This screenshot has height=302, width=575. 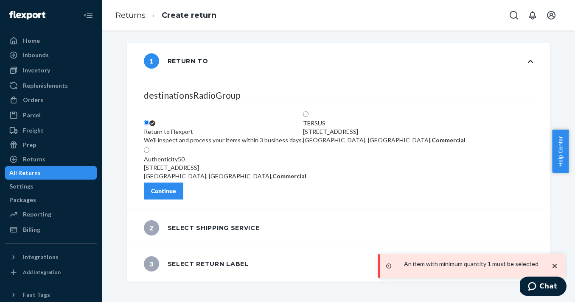 What do you see at coordinates (146, 123) in the screenshot?
I see `input: Return to FlexportWe'll inspect and process your items within 3 business days.` at bounding box center [146, 123].